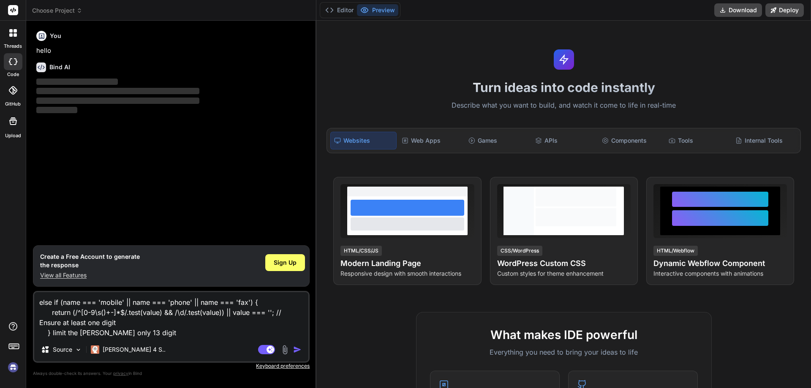 This screenshot has width=811, height=388. Describe the element at coordinates (431, 141) in the screenshot. I see `div: Web Apps` at that location.